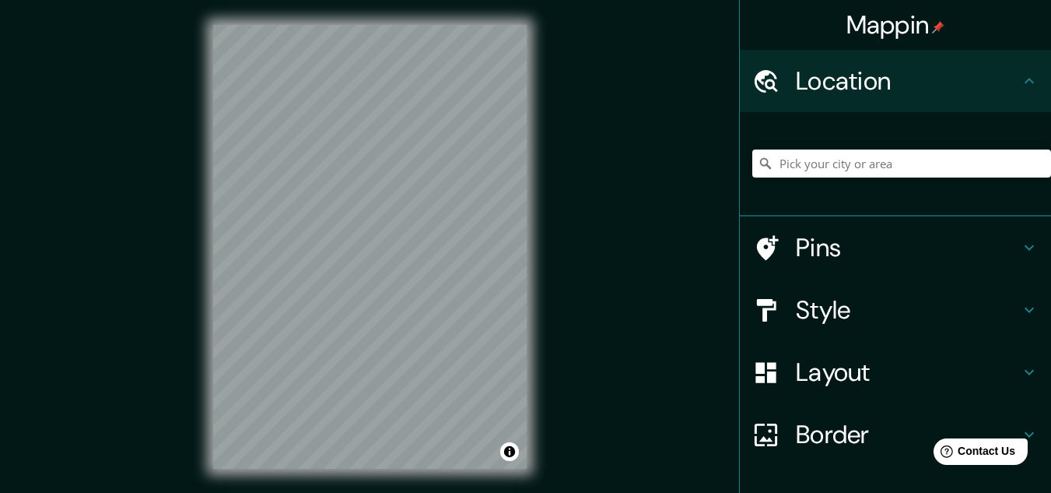 The image size is (1051, 493). Describe the element at coordinates (896, 25) in the screenshot. I see `h4: Mappin` at that location.